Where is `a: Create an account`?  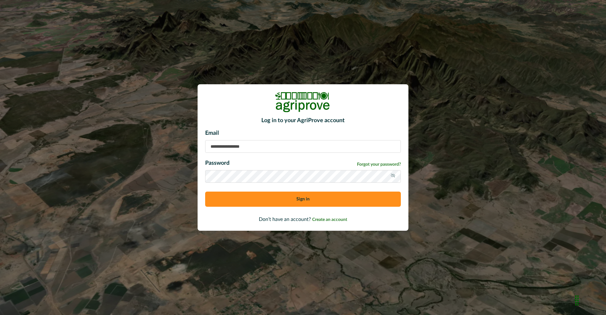 a: Create an account is located at coordinates (330, 219).